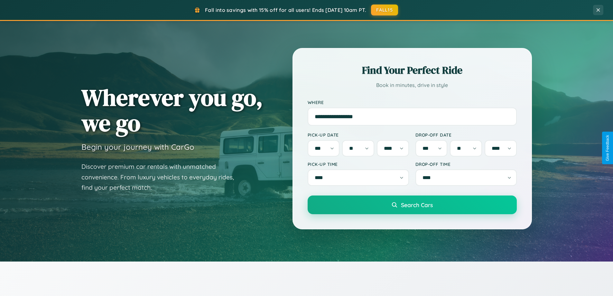 This screenshot has height=296, width=613. I want to click on label: Drop-off Date, so click(466, 134).